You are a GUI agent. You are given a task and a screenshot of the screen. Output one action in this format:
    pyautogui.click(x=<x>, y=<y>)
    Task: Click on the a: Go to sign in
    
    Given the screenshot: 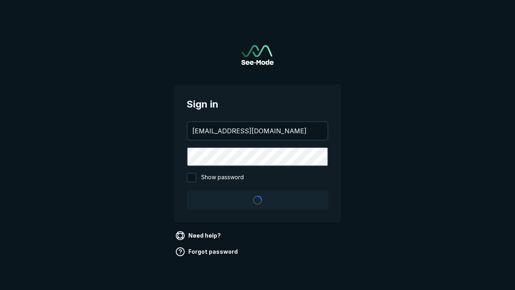 What is the action you would take?
    pyautogui.click(x=257, y=55)
    